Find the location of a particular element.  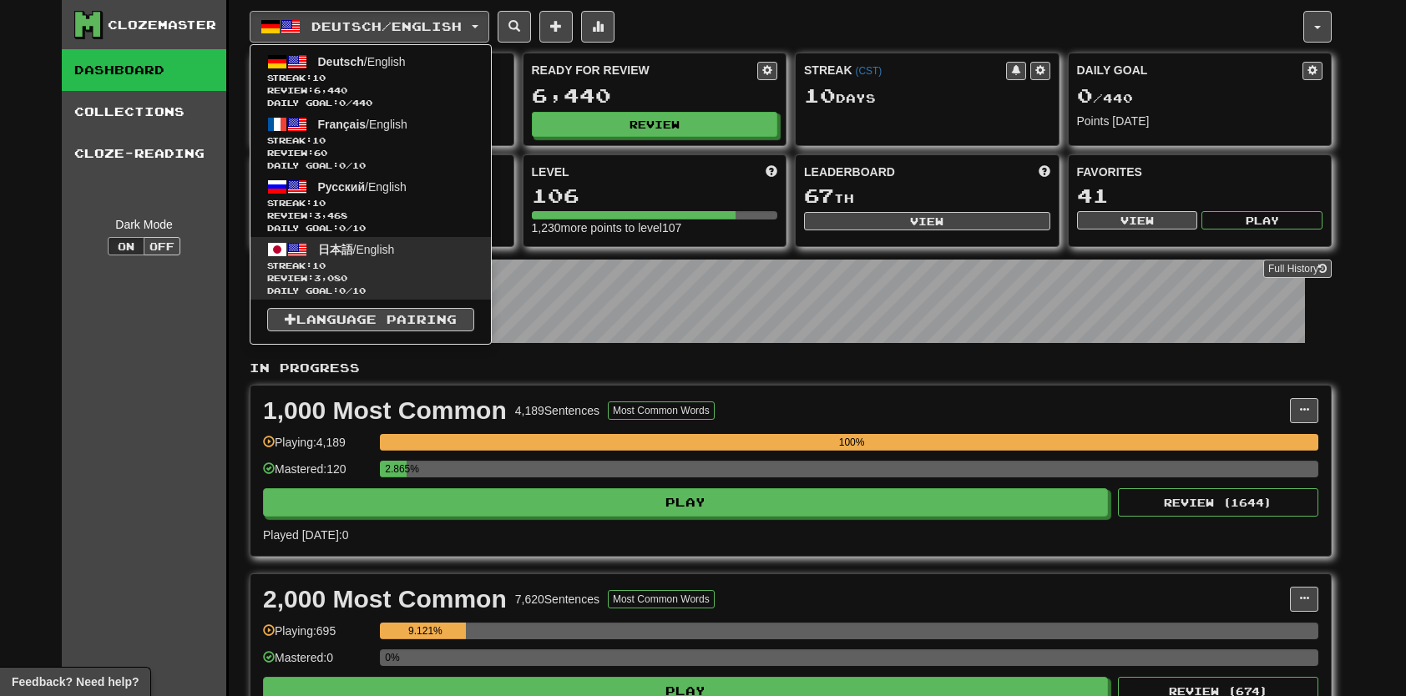

div: Dark Mode is located at coordinates (144, 225).